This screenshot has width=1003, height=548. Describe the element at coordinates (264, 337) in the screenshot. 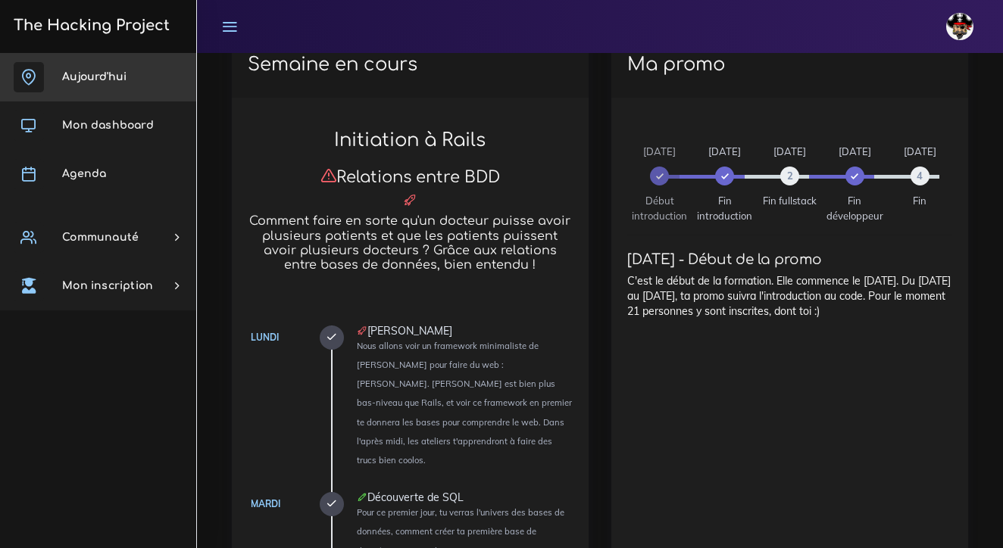

I see `a: Lundi` at that location.